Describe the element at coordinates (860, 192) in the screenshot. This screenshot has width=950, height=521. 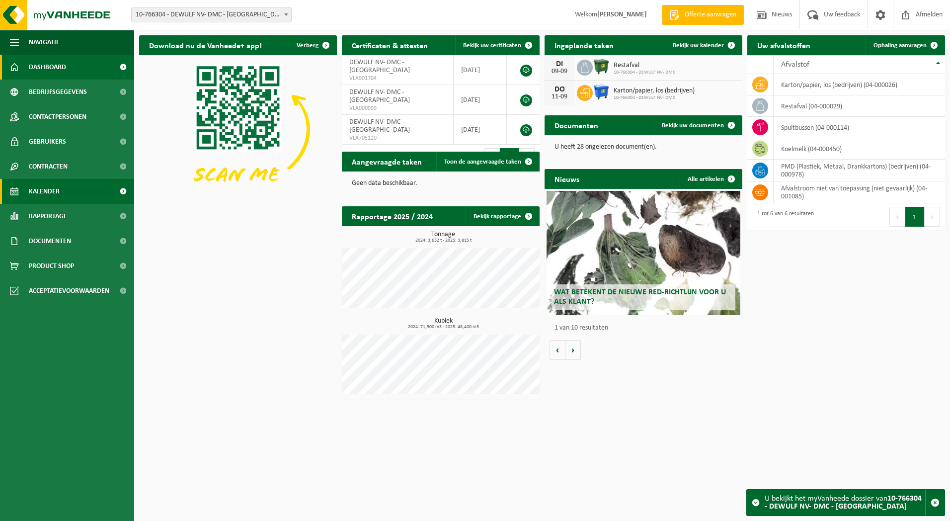
I see `td: afvalstroom niet van toepassing (niet gevaarlijk) (04-001085)` at that location.